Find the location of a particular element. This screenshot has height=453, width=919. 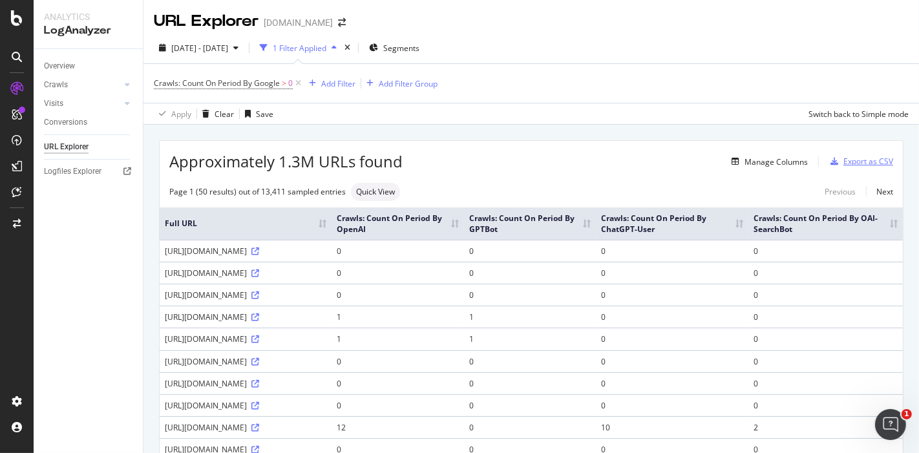

a: URL Explorer is located at coordinates (89, 147).